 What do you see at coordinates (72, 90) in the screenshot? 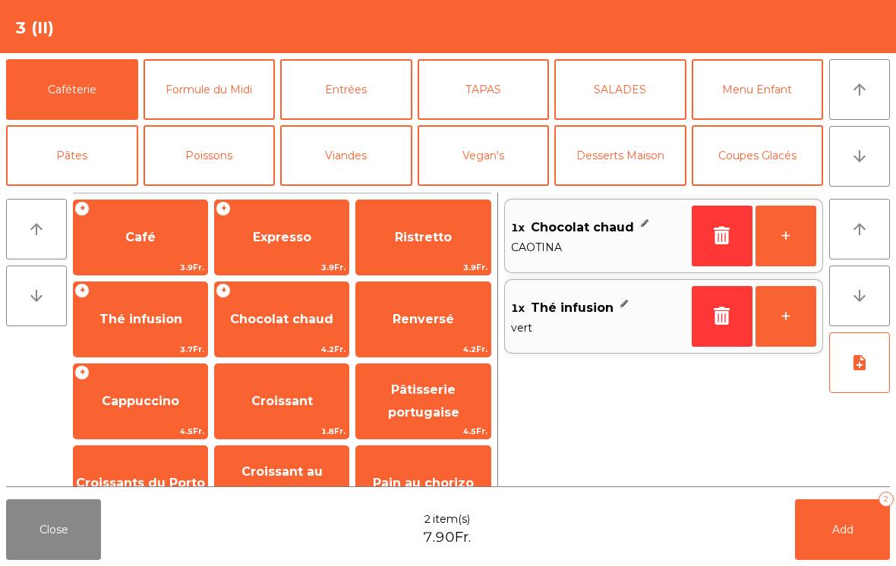
I see `button: Caféterie` at bounding box center [72, 90].